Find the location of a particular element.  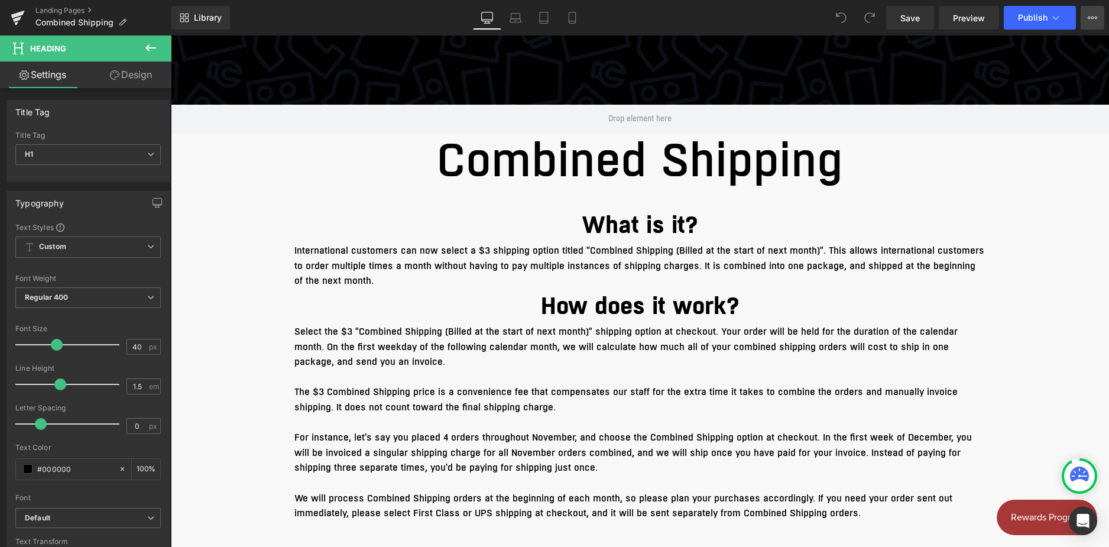

b: Custom is located at coordinates (53, 247).